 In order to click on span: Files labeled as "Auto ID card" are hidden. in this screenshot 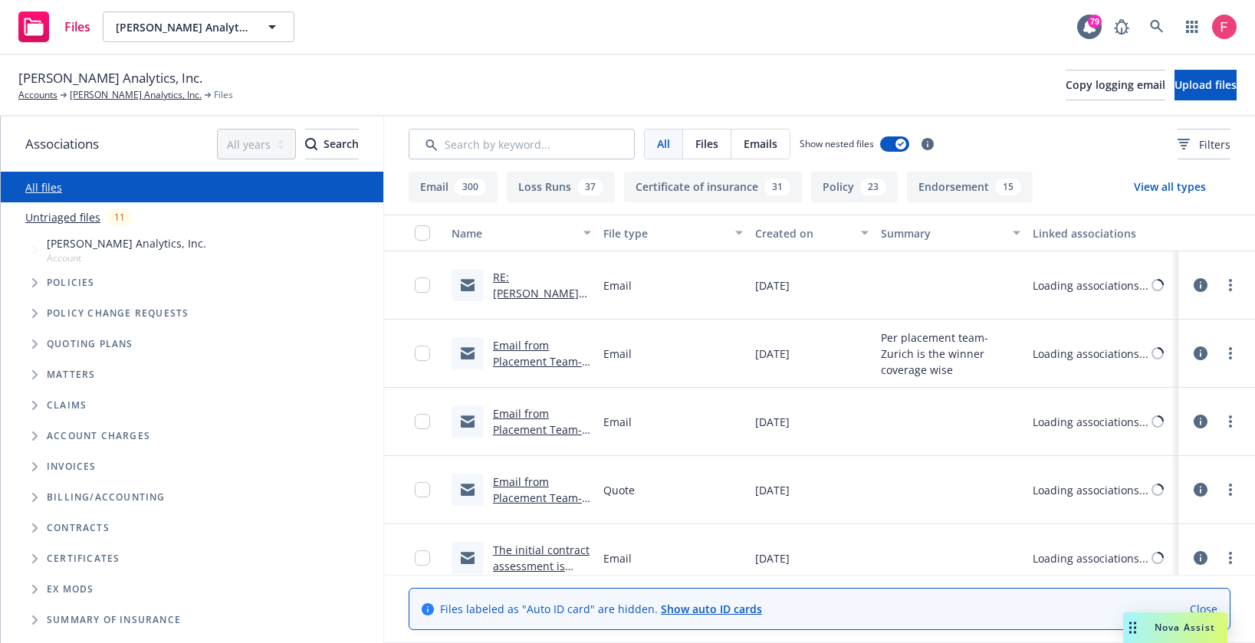, I will do `click(601, 609)`.